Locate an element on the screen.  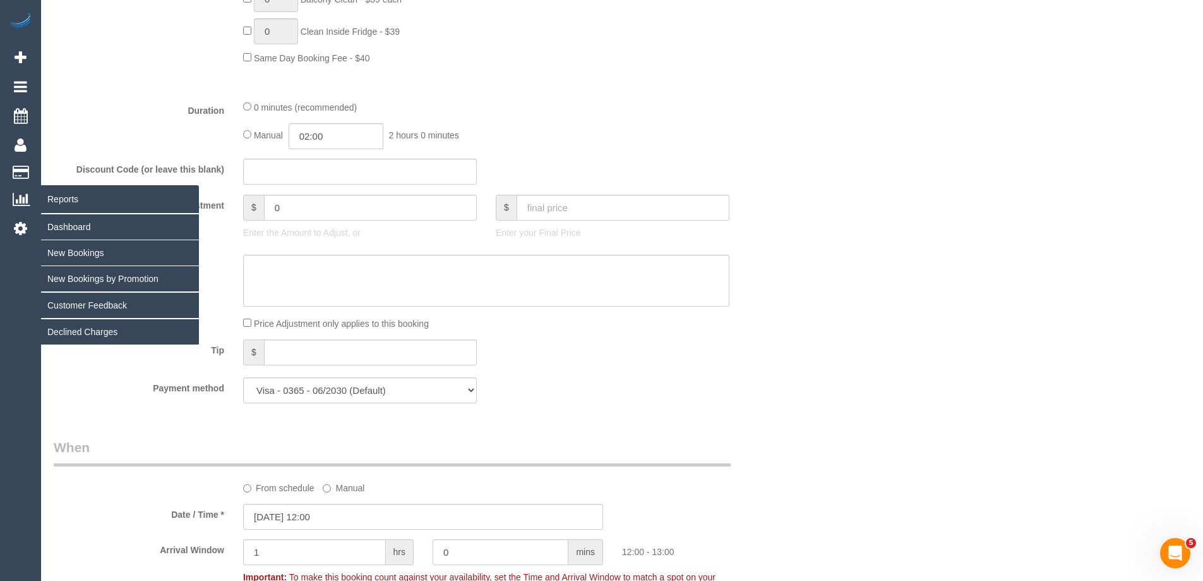
label: Arrival Window is located at coordinates (139, 547).